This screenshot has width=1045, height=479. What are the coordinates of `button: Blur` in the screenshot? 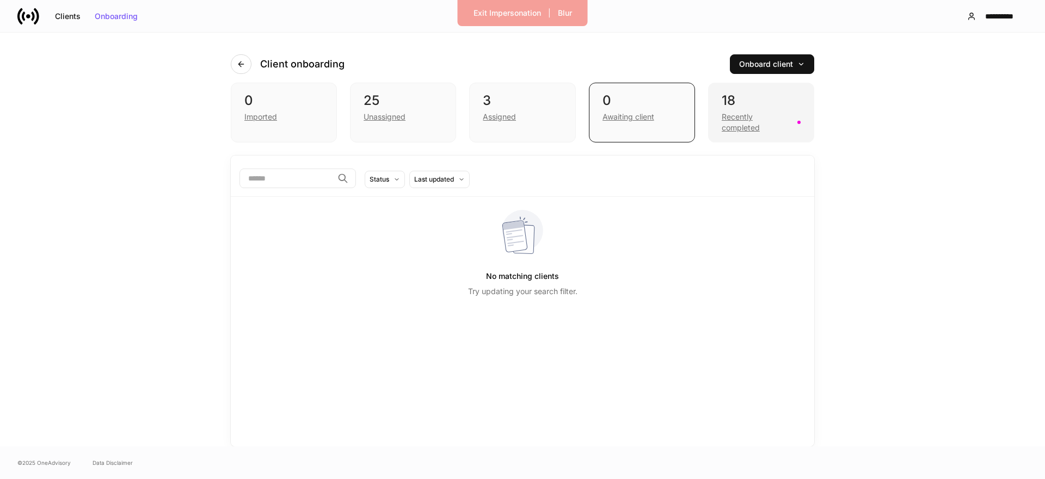 It's located at (565, 13).